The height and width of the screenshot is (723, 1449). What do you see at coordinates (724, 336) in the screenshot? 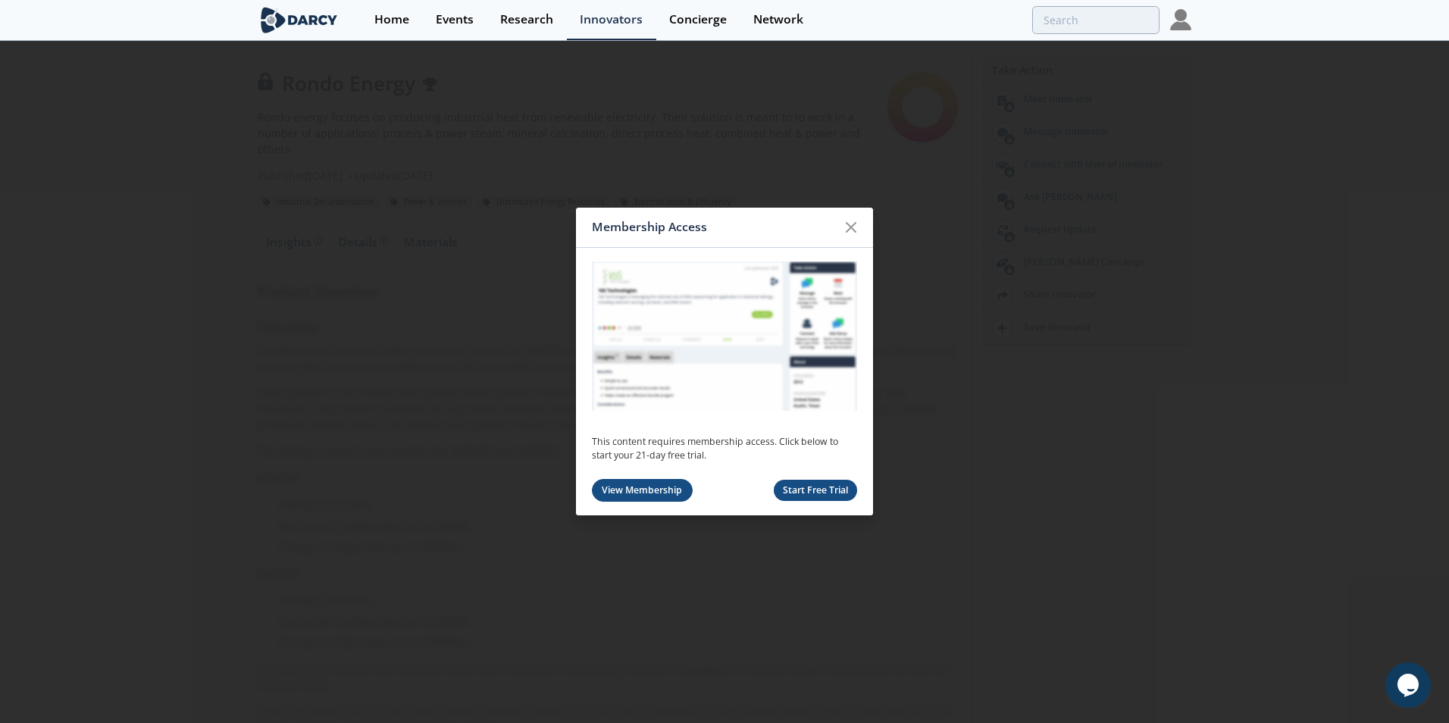
I see `img: Membership` at bounding box center [724, 336].